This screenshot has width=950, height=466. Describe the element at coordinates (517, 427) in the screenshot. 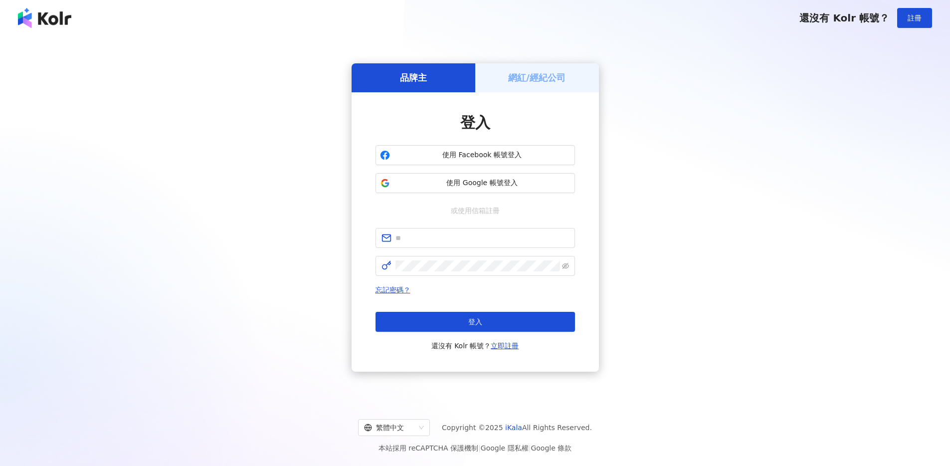

I see `span: Copyright © 2025 All Rights Reserved.` at that location.